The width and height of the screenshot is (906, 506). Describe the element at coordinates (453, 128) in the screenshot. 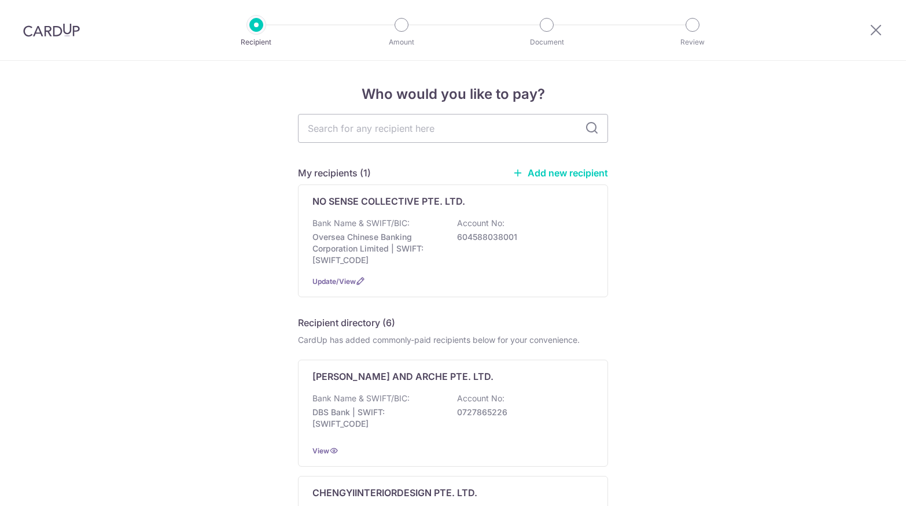

I see `input: Search for any recipient here` at that location.